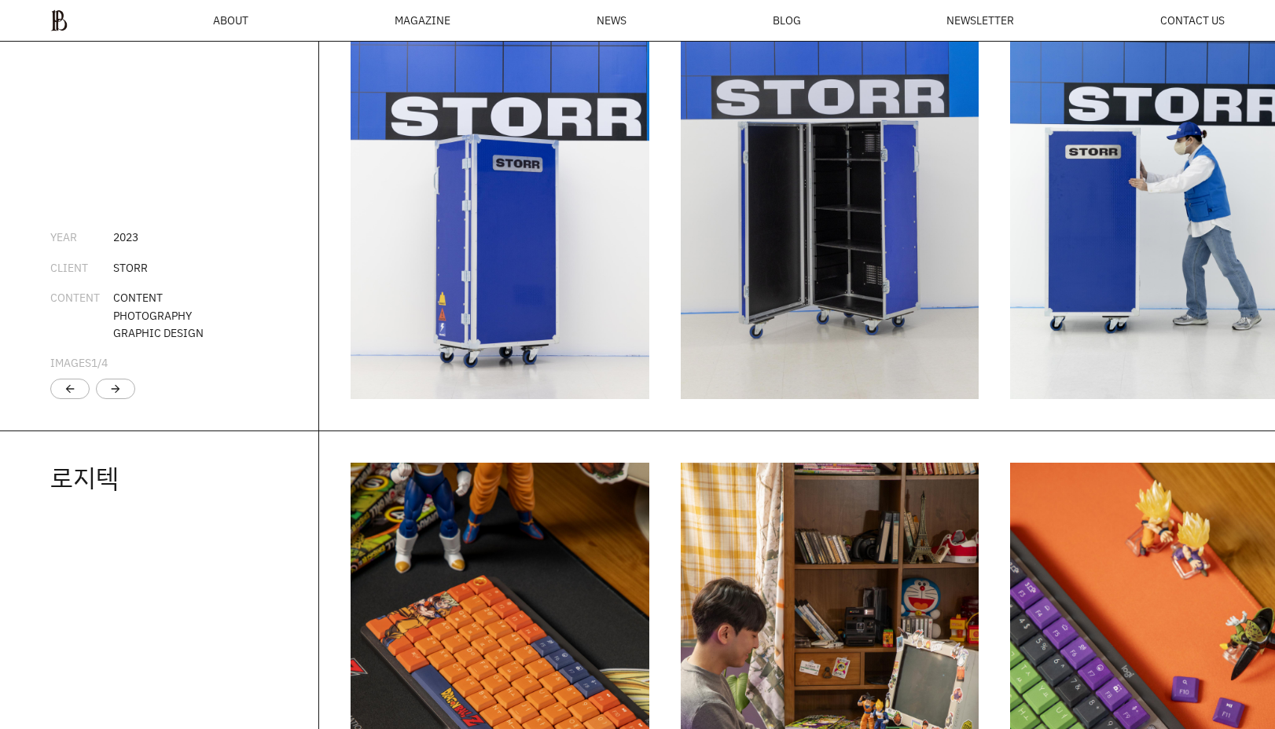  I want to click on div: Next slide, so click(116, 389).